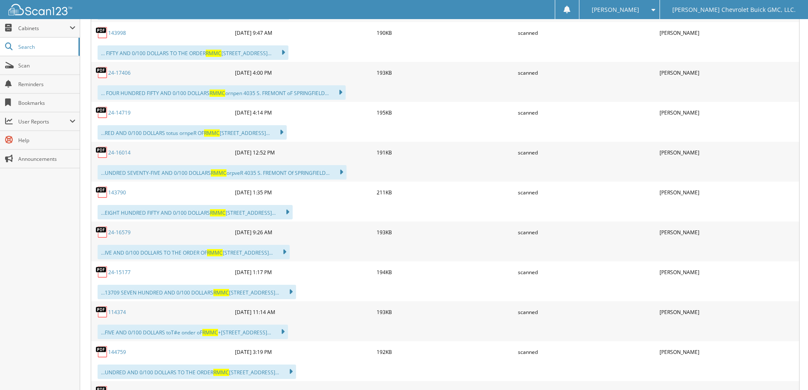 Image resolution: width=808 pixels, height=390 pixels. Describe the element at coordinates (47, 140) in the screenshot. I see `span: Help` at that location.